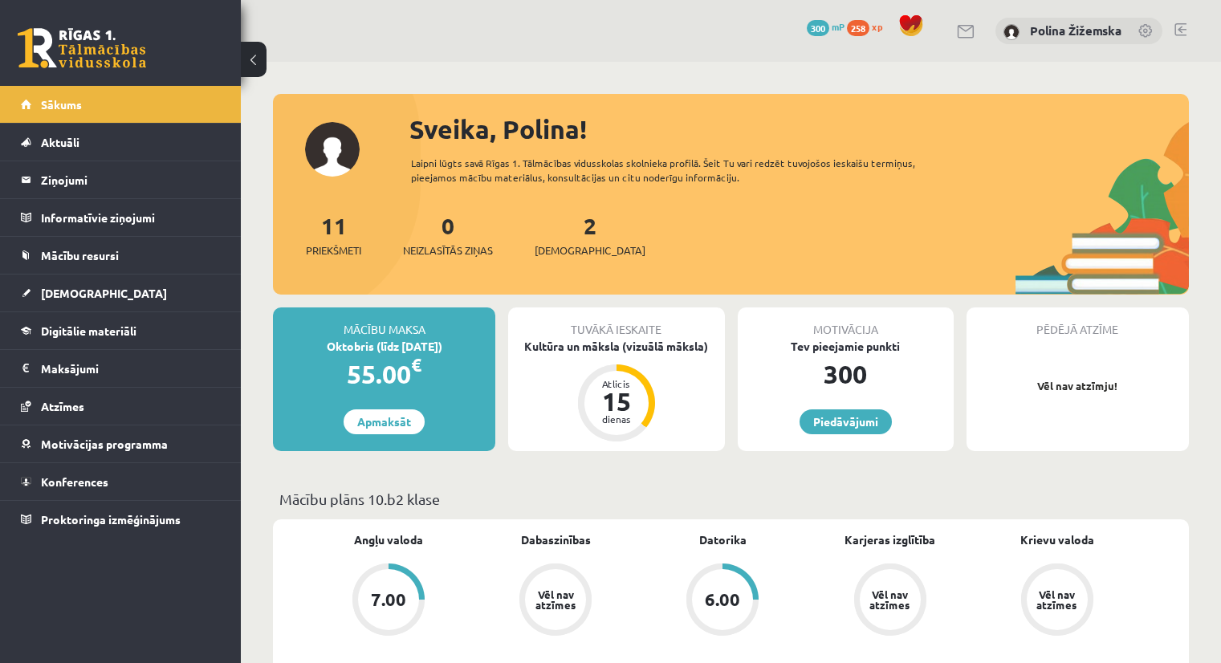  What do you see at coordinates (556, 540) in the screenshot?
I see `a: Dabaszinības` at bounding box center [556, 540].